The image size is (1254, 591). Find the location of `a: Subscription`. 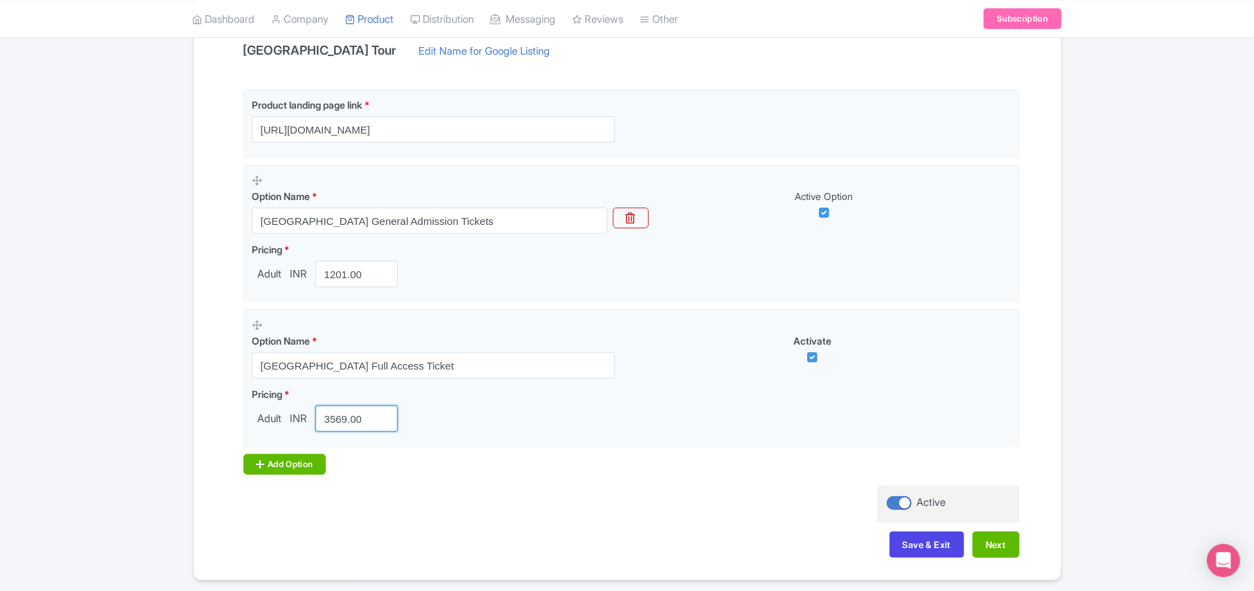

a: Subscription is located at coordinates (1022, 19).